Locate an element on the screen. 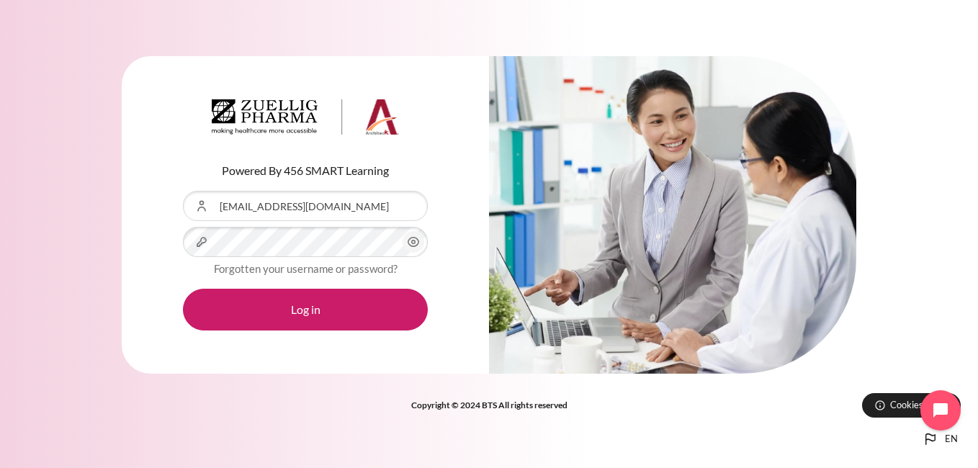 The width and height of the screenshot is (978, 468). a: Architeck is located at coordinates (305, 120).